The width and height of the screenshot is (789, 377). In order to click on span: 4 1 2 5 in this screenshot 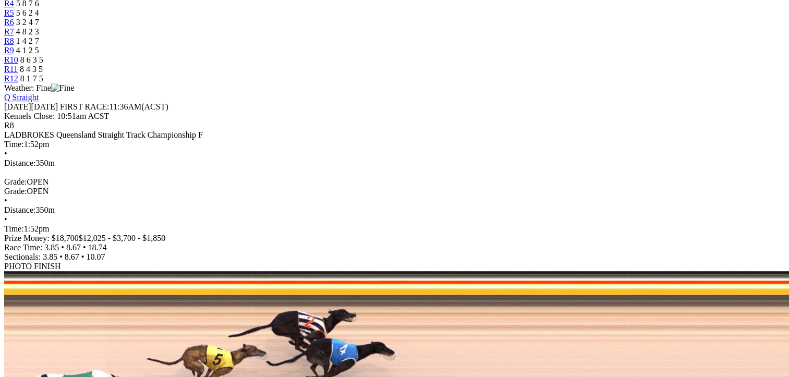, I will do `click(28, 50)`.